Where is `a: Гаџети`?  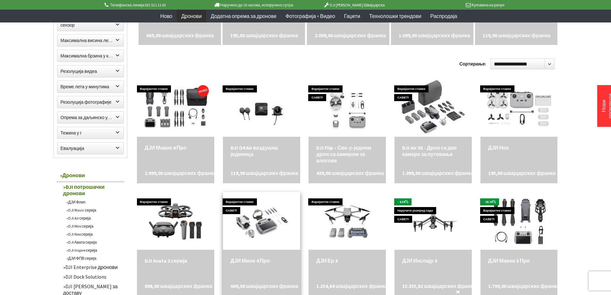 a: Гаџети is located at coordinates (352, 16).